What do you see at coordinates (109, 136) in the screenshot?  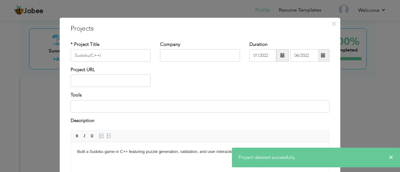 I see `a: Insert/Remove Bulleted List` at bounding box center [109, 136].